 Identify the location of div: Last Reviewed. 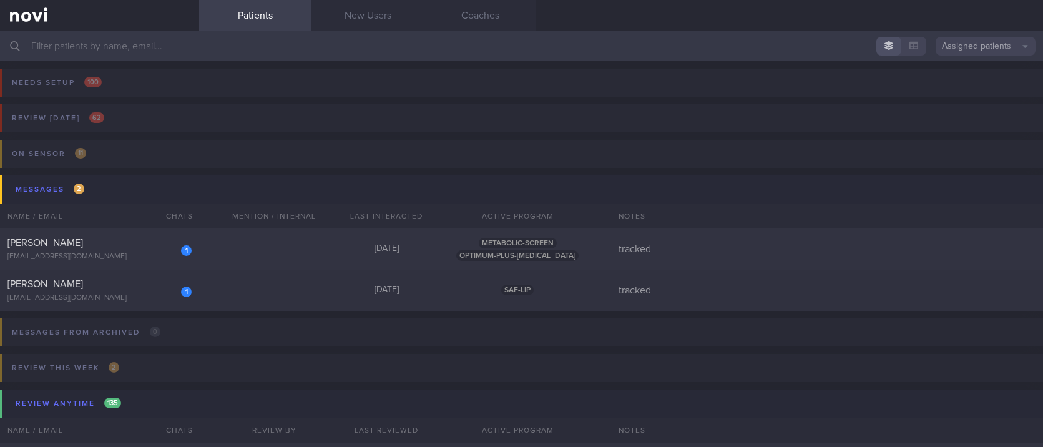
(386, 430).